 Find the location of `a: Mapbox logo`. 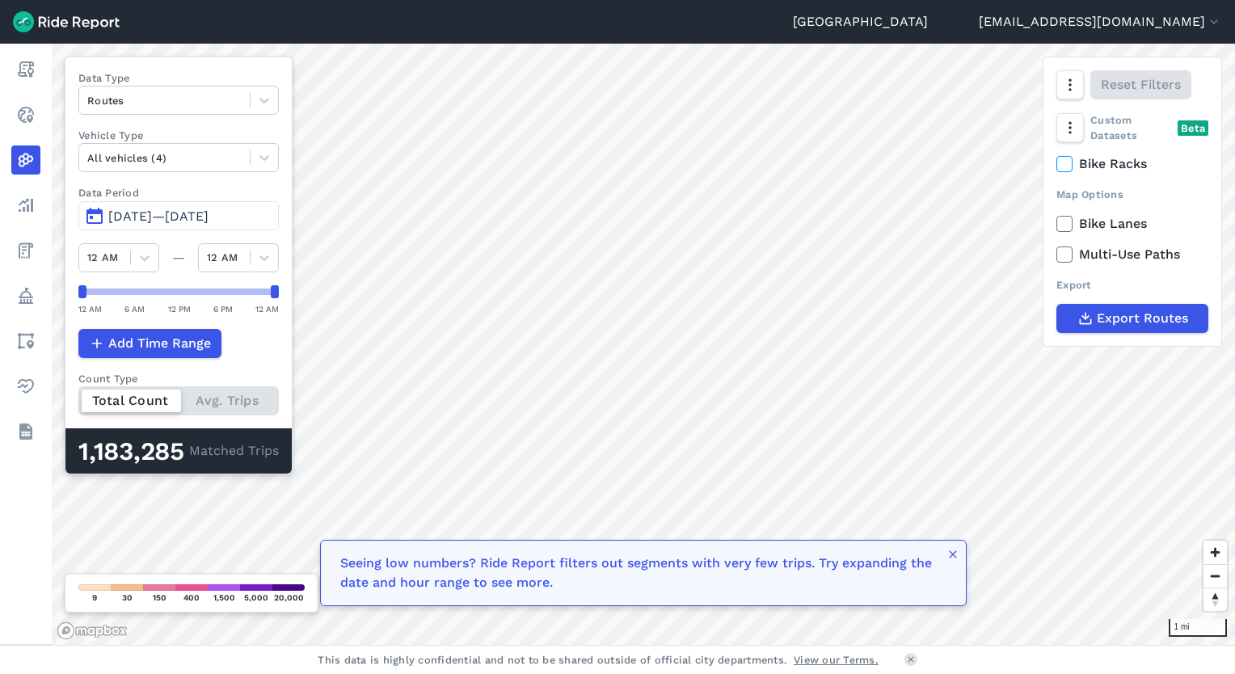

a: Mapbox logo is located at coordinates (92, 631).